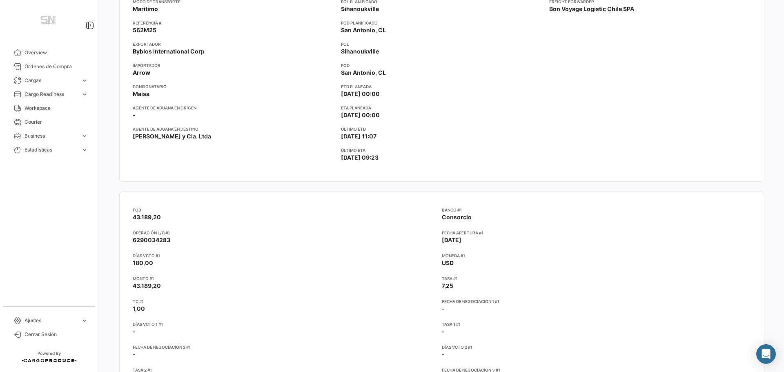 Image resolution: width=784 pixels, height=372 pixels. What do you see at coordinates (145, 9) in the screenshot?
I see `span: Marítimo` at bounding box center [145, 9].